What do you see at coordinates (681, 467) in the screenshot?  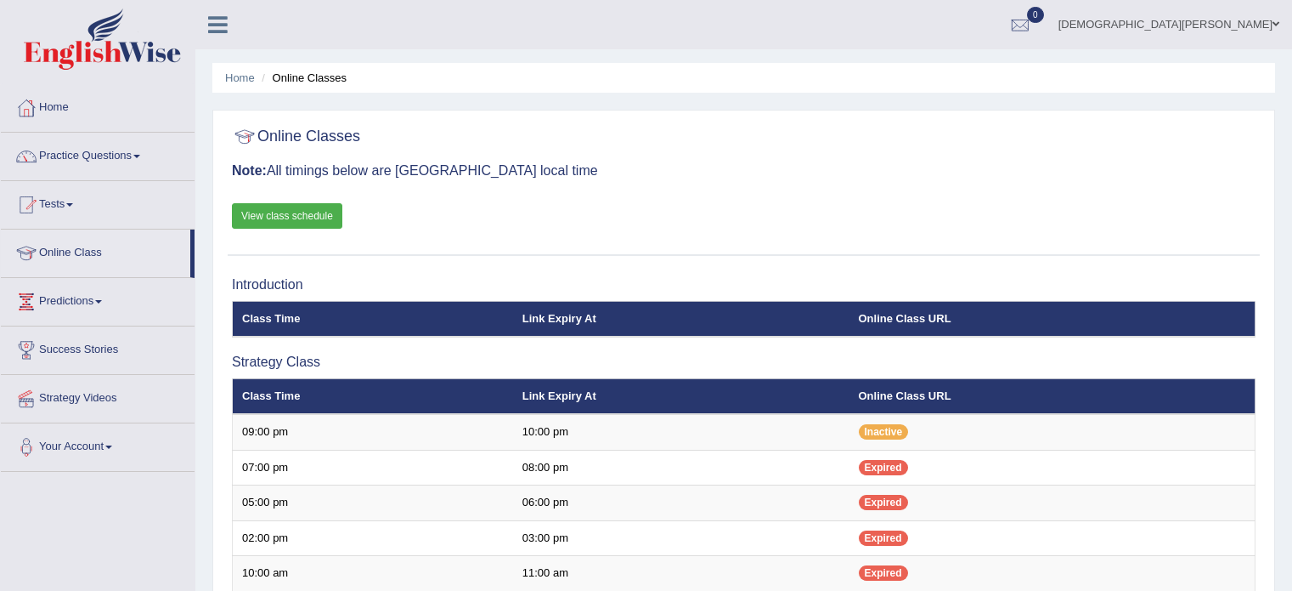 I see `td: 08:00 pm` at bounding box center [681, 467].